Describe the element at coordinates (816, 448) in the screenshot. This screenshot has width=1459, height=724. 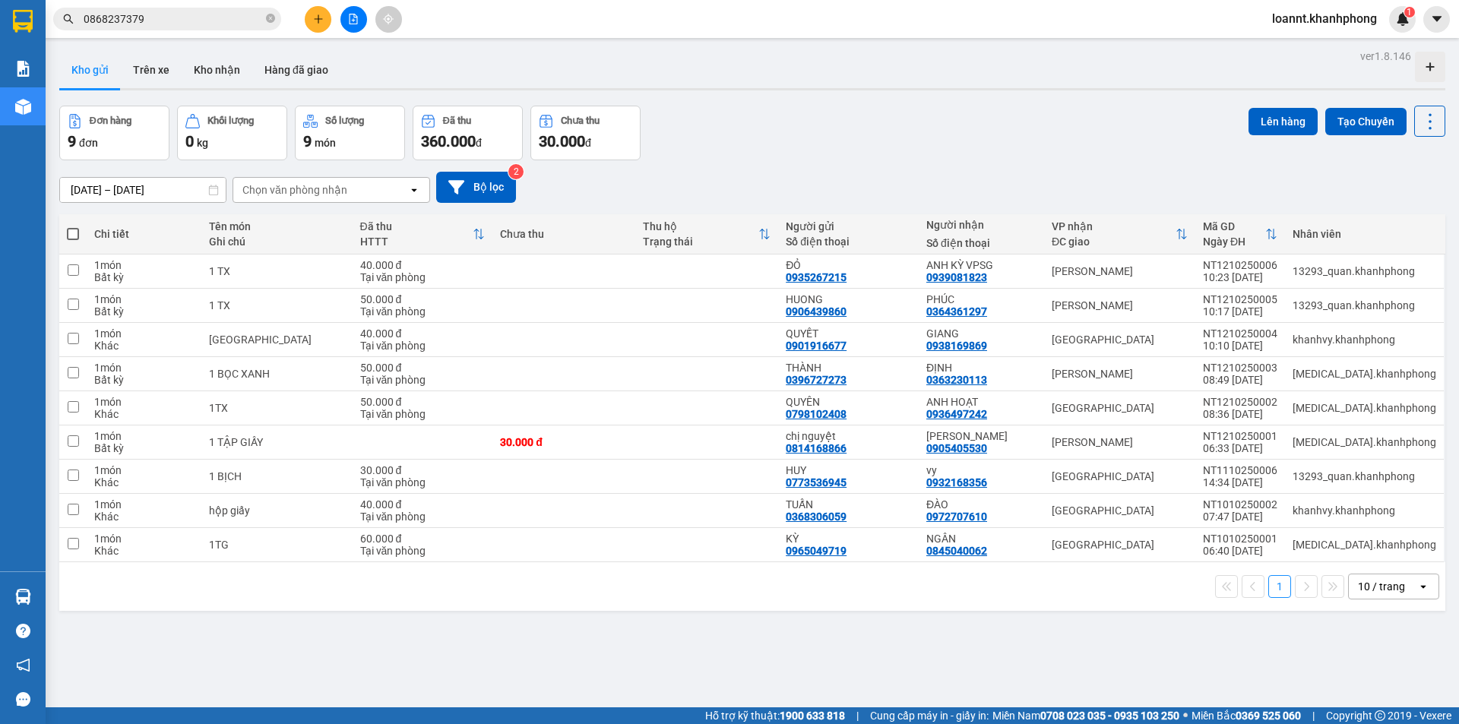
I see `div: 0814168866` at that location.